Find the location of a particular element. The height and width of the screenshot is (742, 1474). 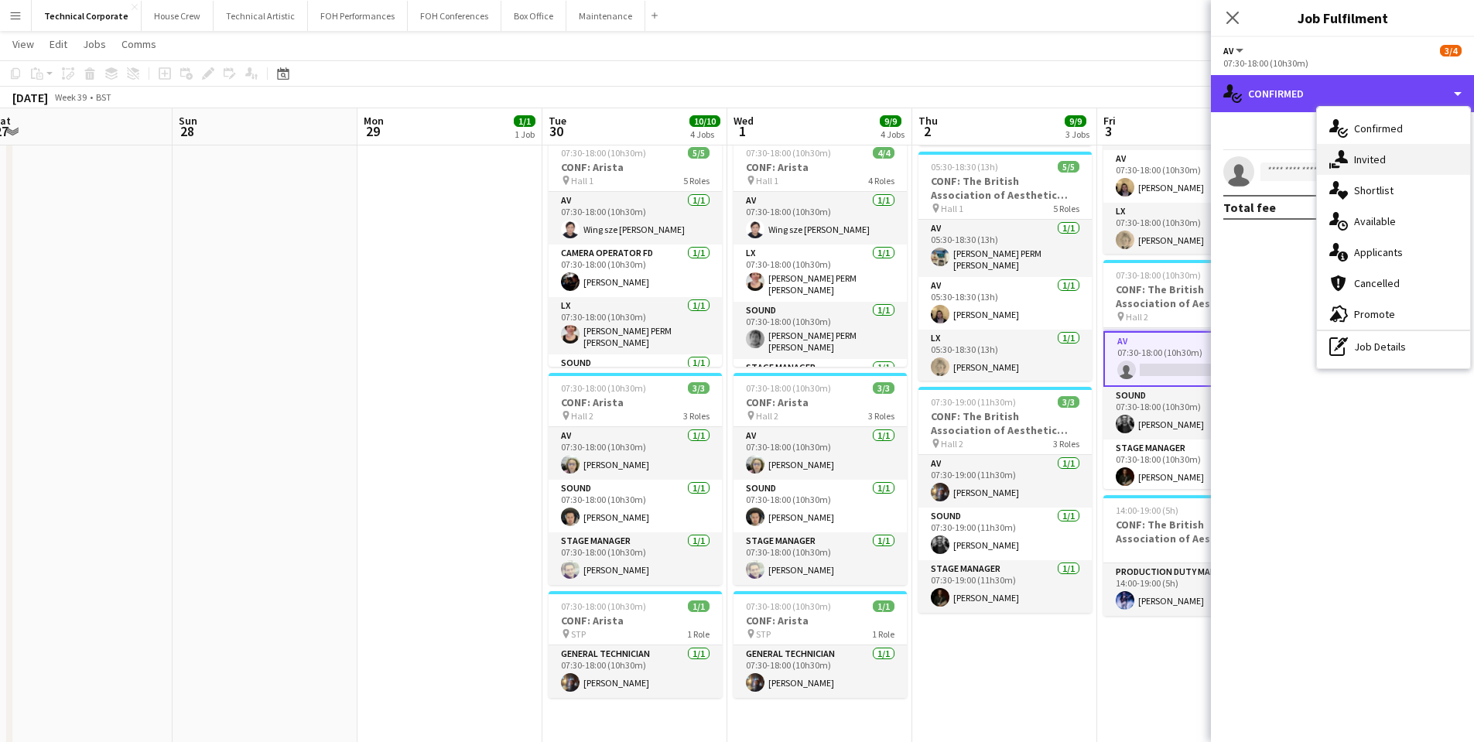

button: Box Office is located at coordinates (534, 15).